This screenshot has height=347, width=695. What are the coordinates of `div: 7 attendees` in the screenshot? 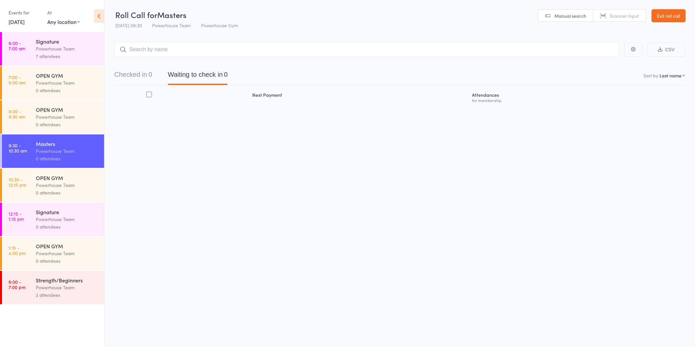 It's located at (67, 56).